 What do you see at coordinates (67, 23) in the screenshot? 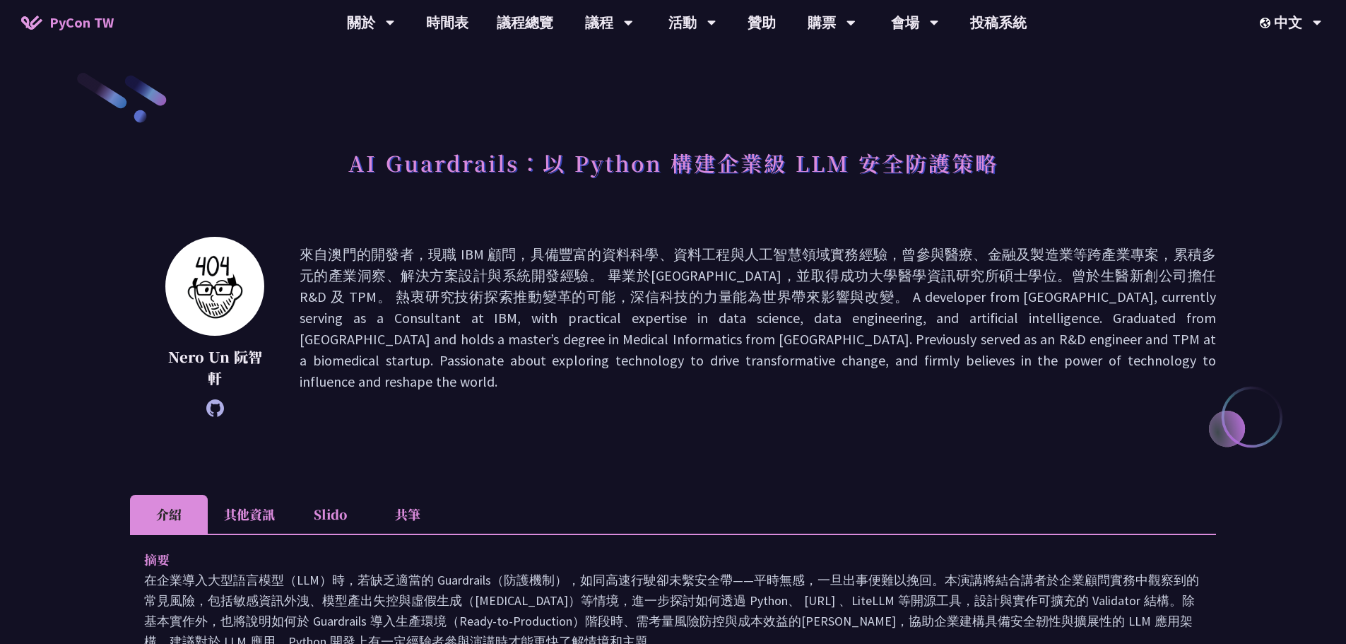
I see `a: PyCon TW` at bounding box center [67, 23].